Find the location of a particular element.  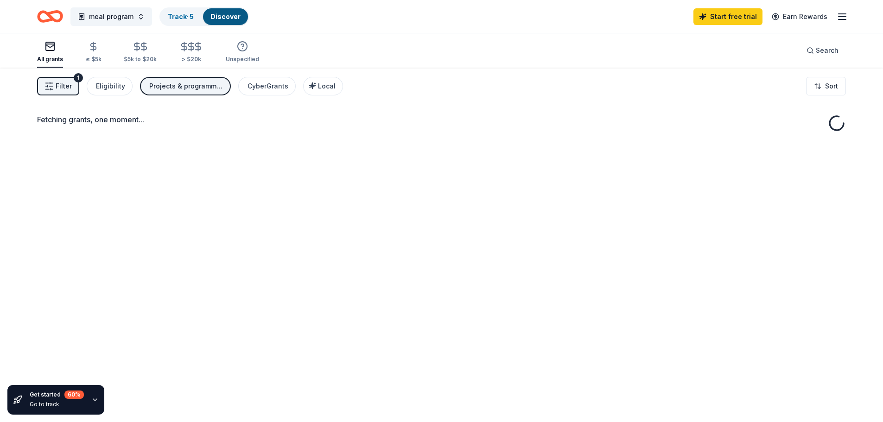

div: 60 % is located at coordinates (74, 395).